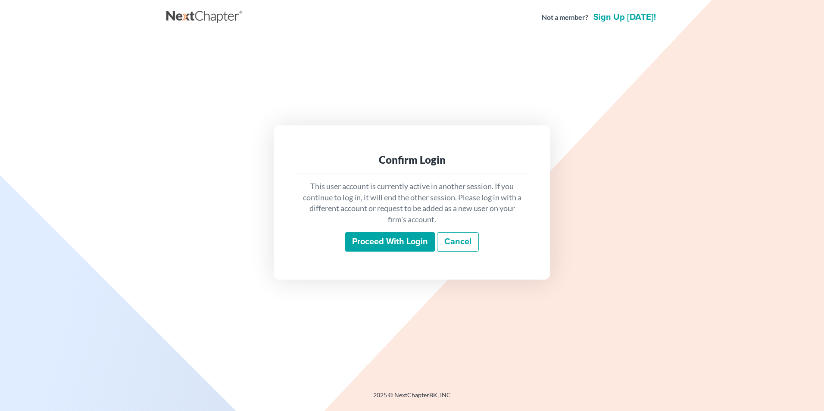 This screenshot has height=411, width=824. What do you see at coordinates (457, 242) in the screenshot?
I see `a: Cancel` at bounding box center [457, 242].